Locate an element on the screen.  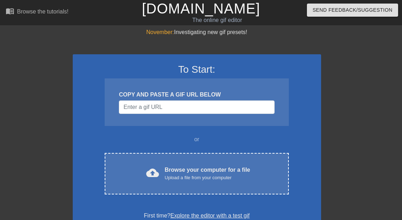
div: or is located at coordinates (197, 140).